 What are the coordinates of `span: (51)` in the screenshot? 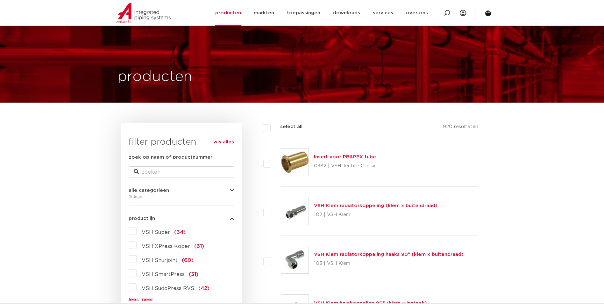 It's located at (194, 274).